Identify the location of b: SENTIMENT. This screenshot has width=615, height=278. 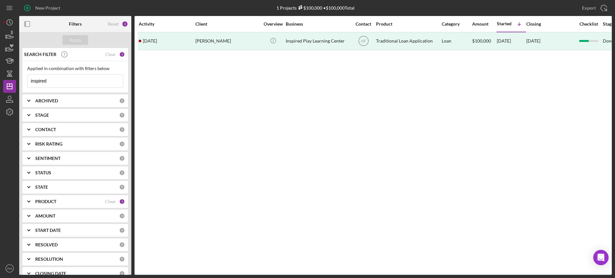
(48, 159).